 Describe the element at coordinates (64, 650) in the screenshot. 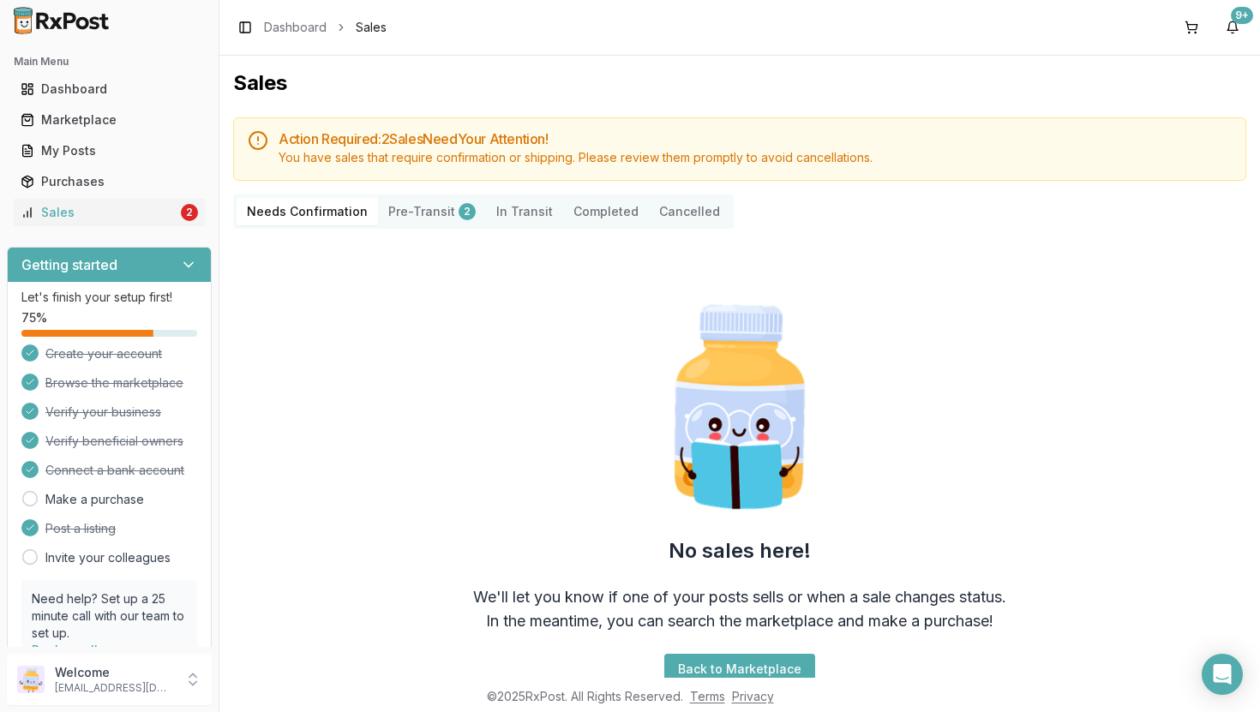

I see `a: Book a call` at that location.